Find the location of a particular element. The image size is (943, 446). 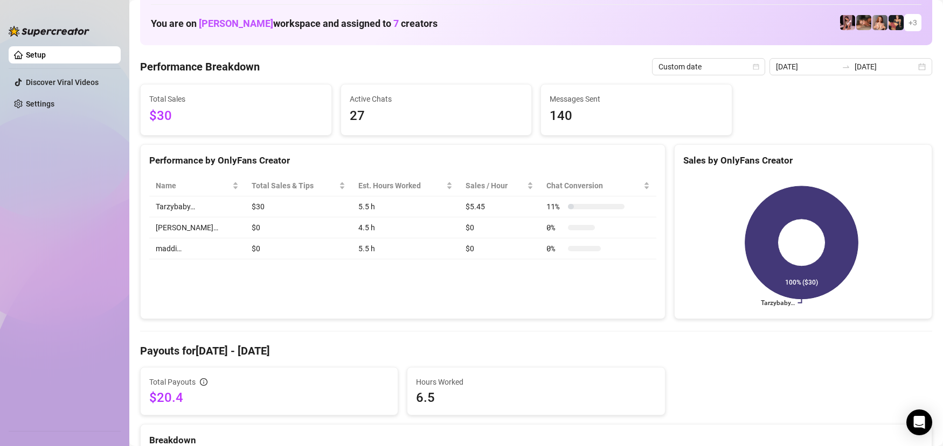

td: $30 is located at coordinates (298, 207).